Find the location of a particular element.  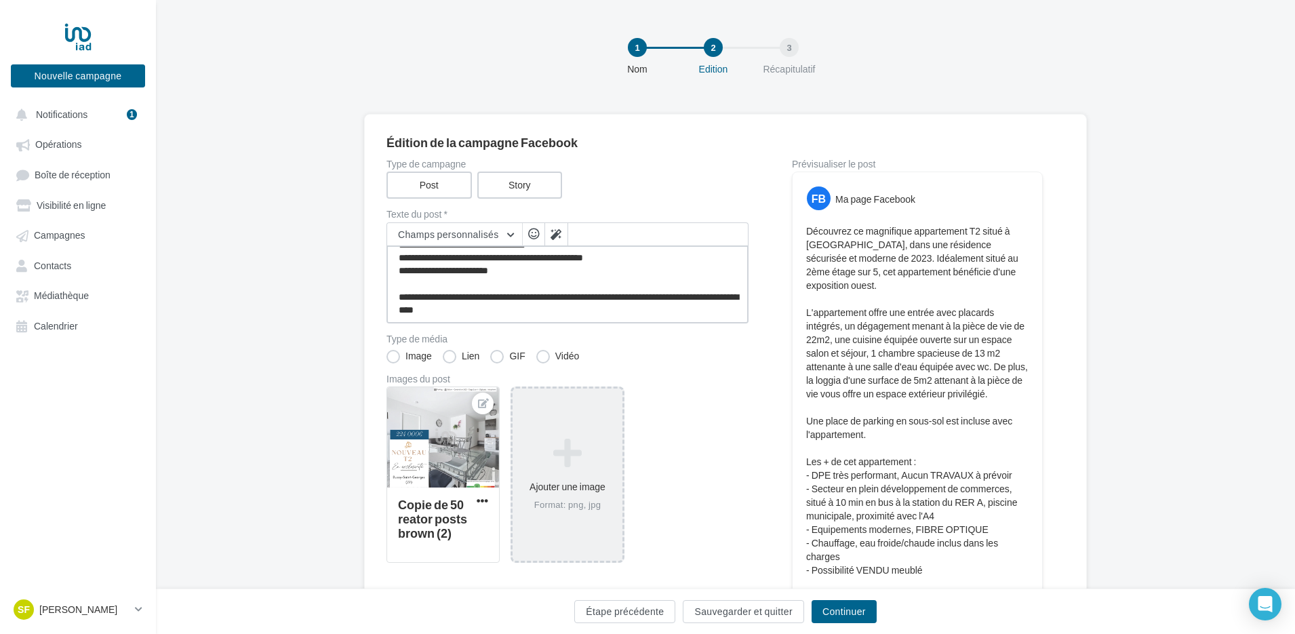

div: FB is located at coordinates (818, 198).